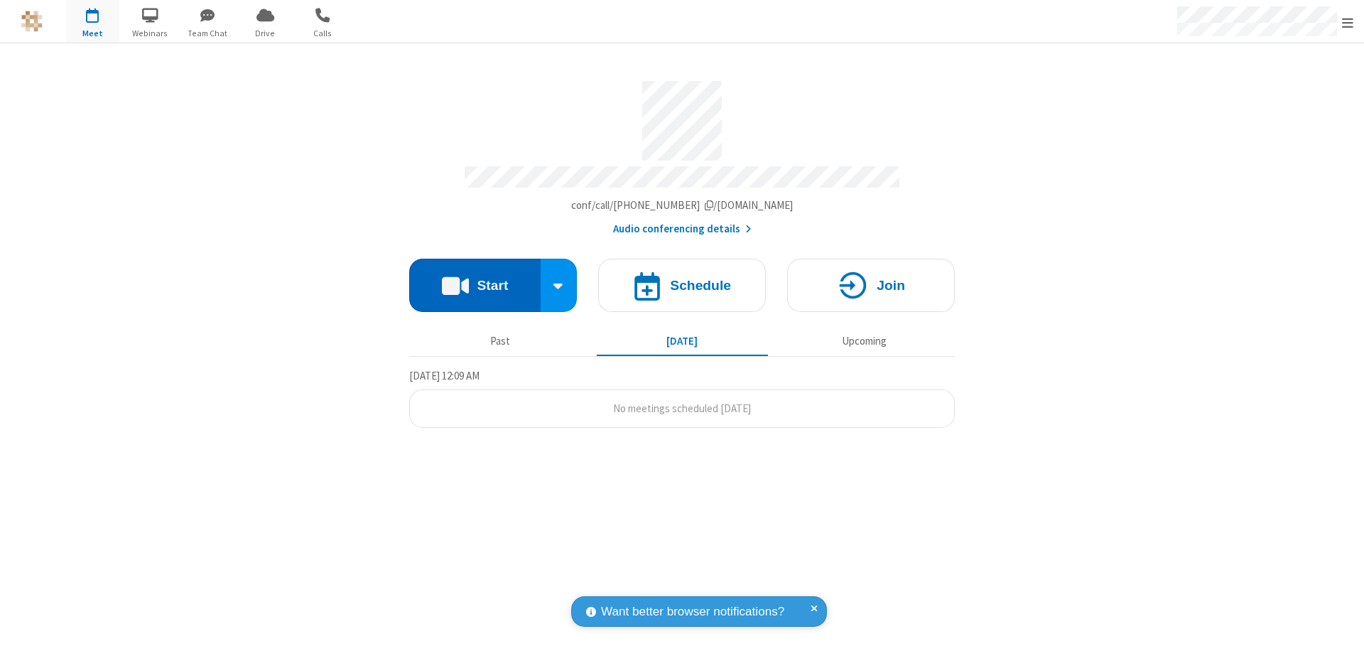  I want to click on button: Copy my meeting room linkCopy my meeting room link, so click(682, 205).